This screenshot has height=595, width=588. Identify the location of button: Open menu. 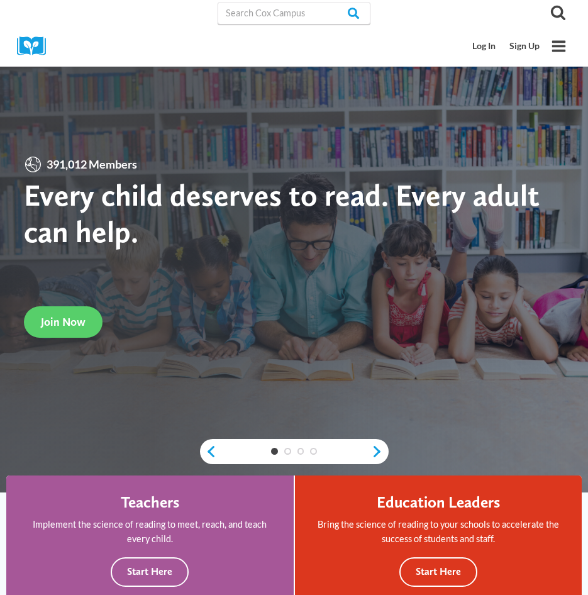
(558, 46).